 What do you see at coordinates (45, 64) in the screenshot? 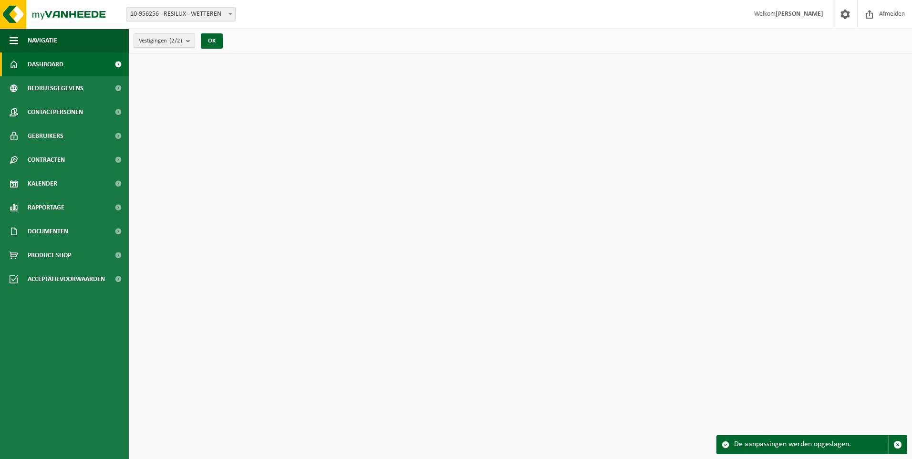
I see `span: Dashboard` at bounding box center [45, 64].